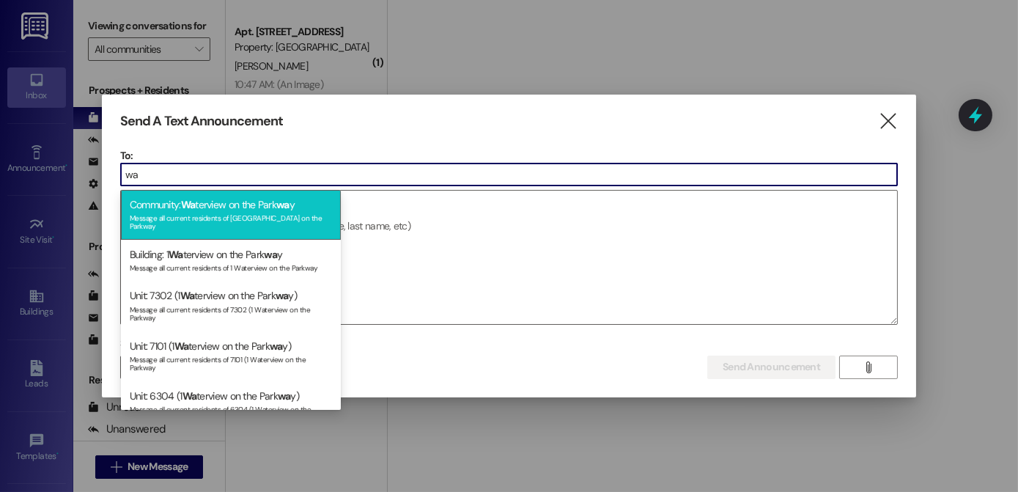 The height and width of the screenshot is (492, 1018). Describe the element at coordinates (771, 366) in the screenshot. I see `span: Send Announcement` at that location.